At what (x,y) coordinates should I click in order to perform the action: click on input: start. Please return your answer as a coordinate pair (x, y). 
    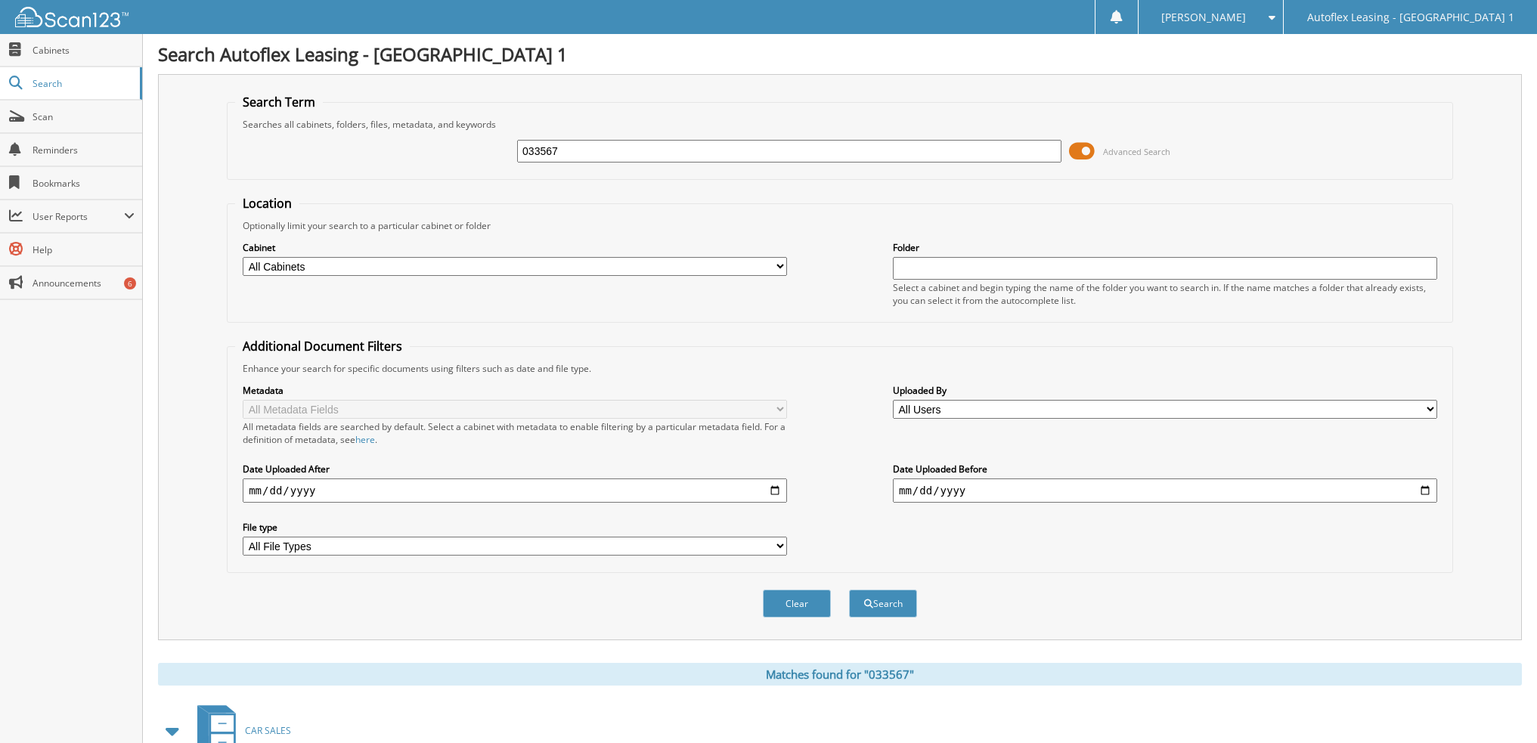
    Looking at the image, I should click on (515, 491).